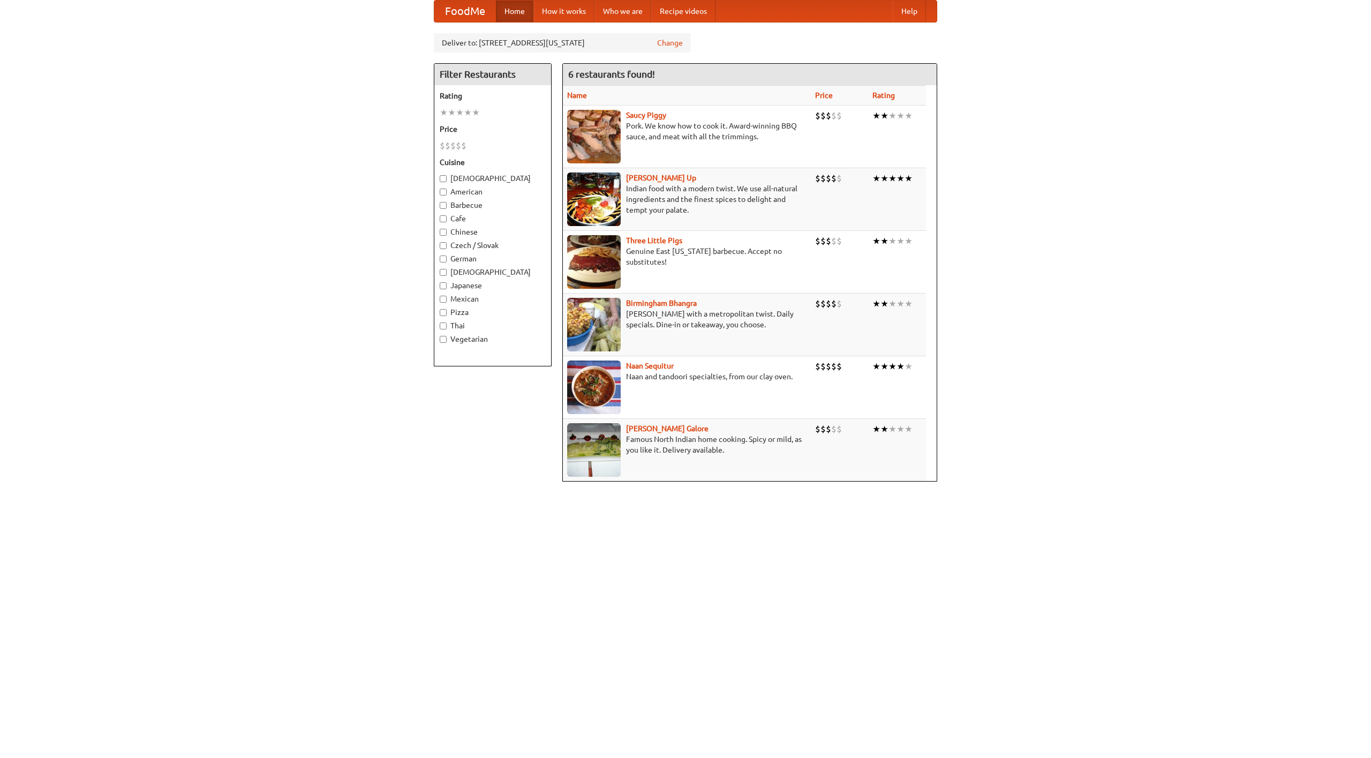 This screenshot has width=1371, height=758. Describe the element at coordinates (909, 11) in the screenshot. I see `a: Help` at that location.